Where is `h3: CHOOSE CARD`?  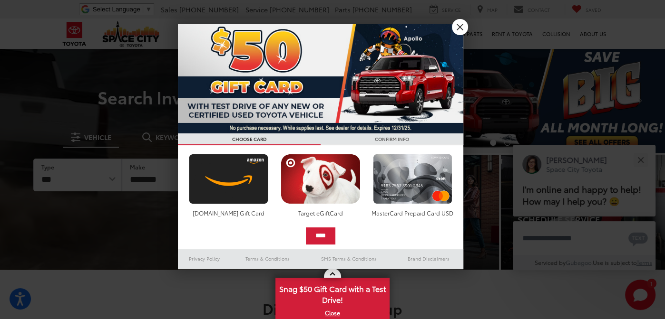
h3: CHOOSE CARD is located at coordinates (249, 139).